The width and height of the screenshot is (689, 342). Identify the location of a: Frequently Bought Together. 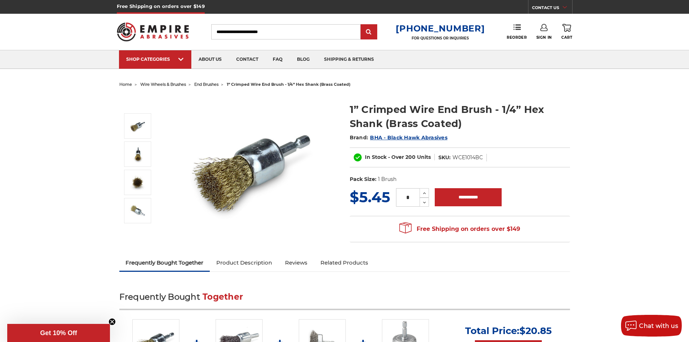
(165, 263).